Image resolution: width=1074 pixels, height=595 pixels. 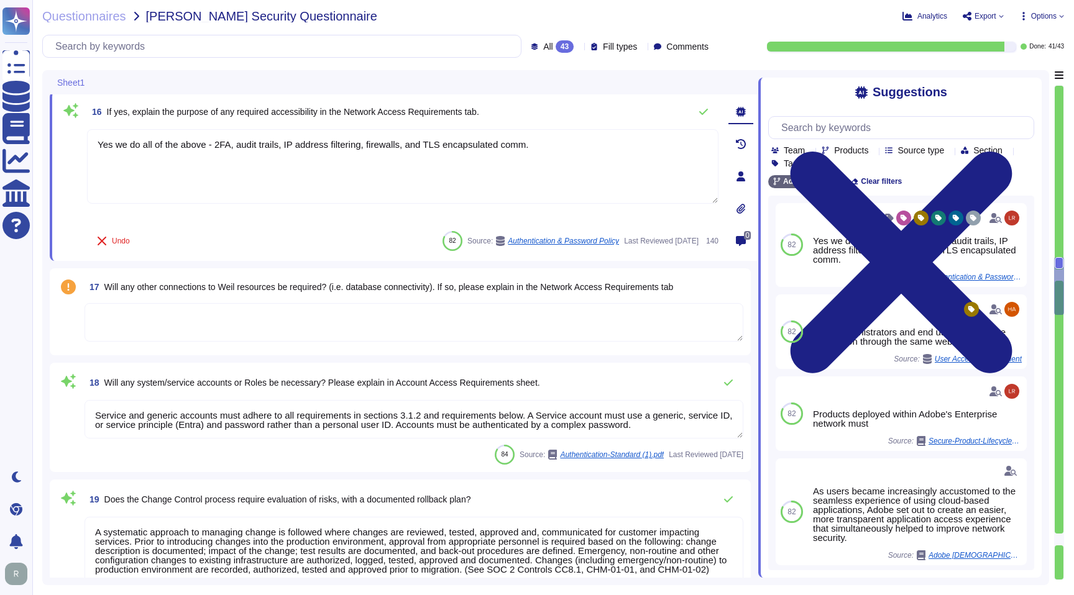 What do you see at coordinates (414, 419) in the screenshot?
I see `textarea: Service and generic accounts must adhere to all requirements in sections 3.1.2 and requirements b...` at bounding box center [414, 419].